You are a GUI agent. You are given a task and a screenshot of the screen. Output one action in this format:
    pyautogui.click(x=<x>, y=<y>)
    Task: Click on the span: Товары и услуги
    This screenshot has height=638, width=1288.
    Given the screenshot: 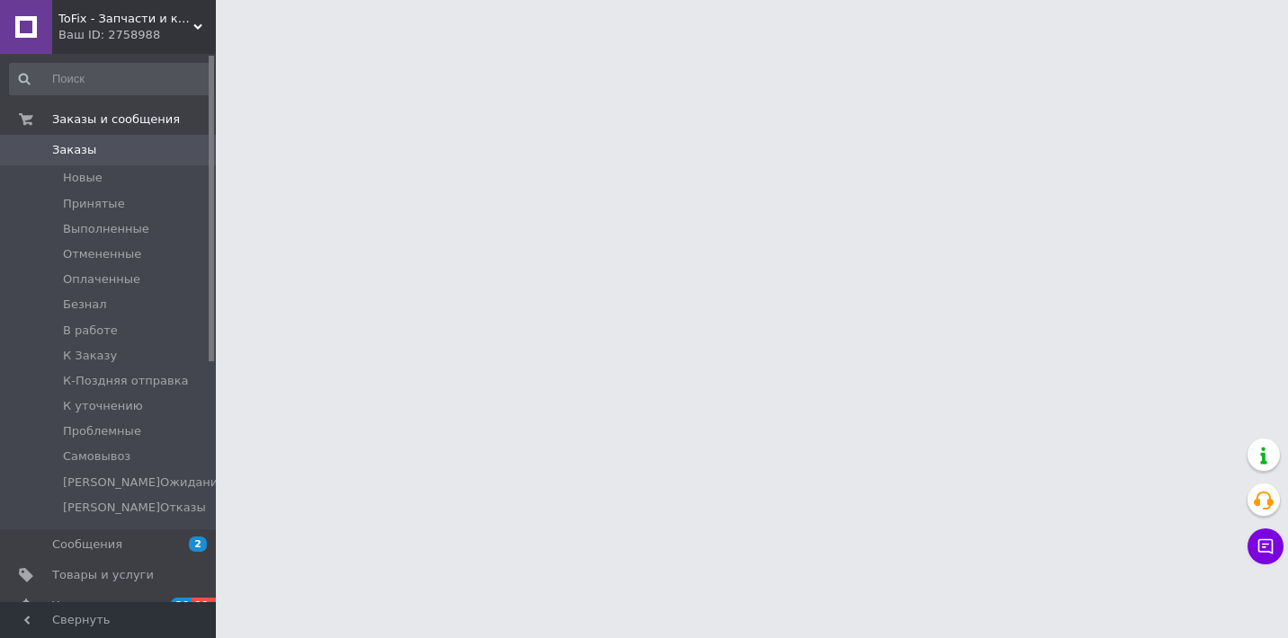 What is the action you would take?
    pyautogui.click(x=103, y=576)
    